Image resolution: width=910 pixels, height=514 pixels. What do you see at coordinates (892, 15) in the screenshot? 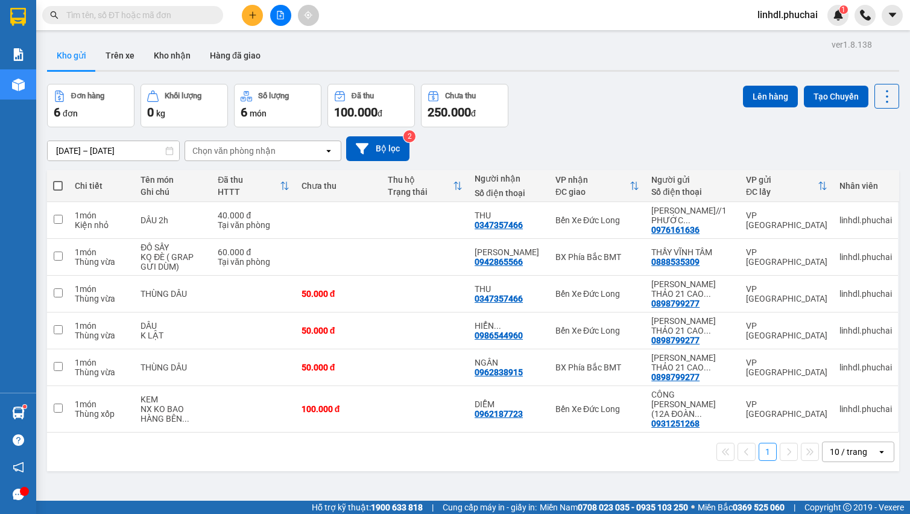
I see `button: caret-down` at bounding box center [892, 15].